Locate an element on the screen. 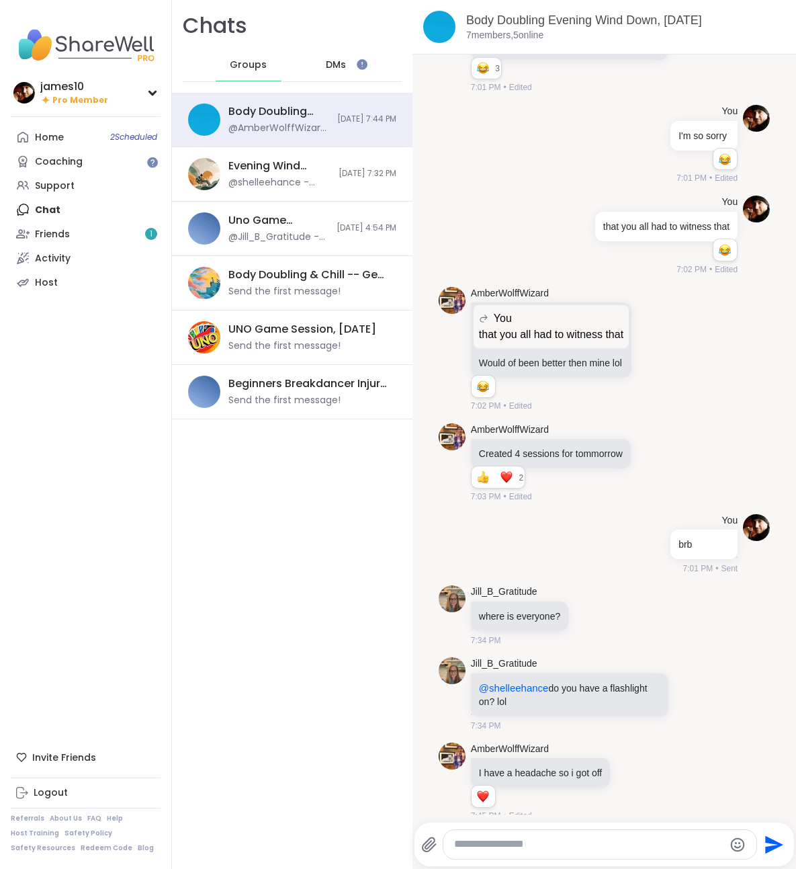 This screenshot has width=796, height=869. p: brb is located at coordinates (704, 544).